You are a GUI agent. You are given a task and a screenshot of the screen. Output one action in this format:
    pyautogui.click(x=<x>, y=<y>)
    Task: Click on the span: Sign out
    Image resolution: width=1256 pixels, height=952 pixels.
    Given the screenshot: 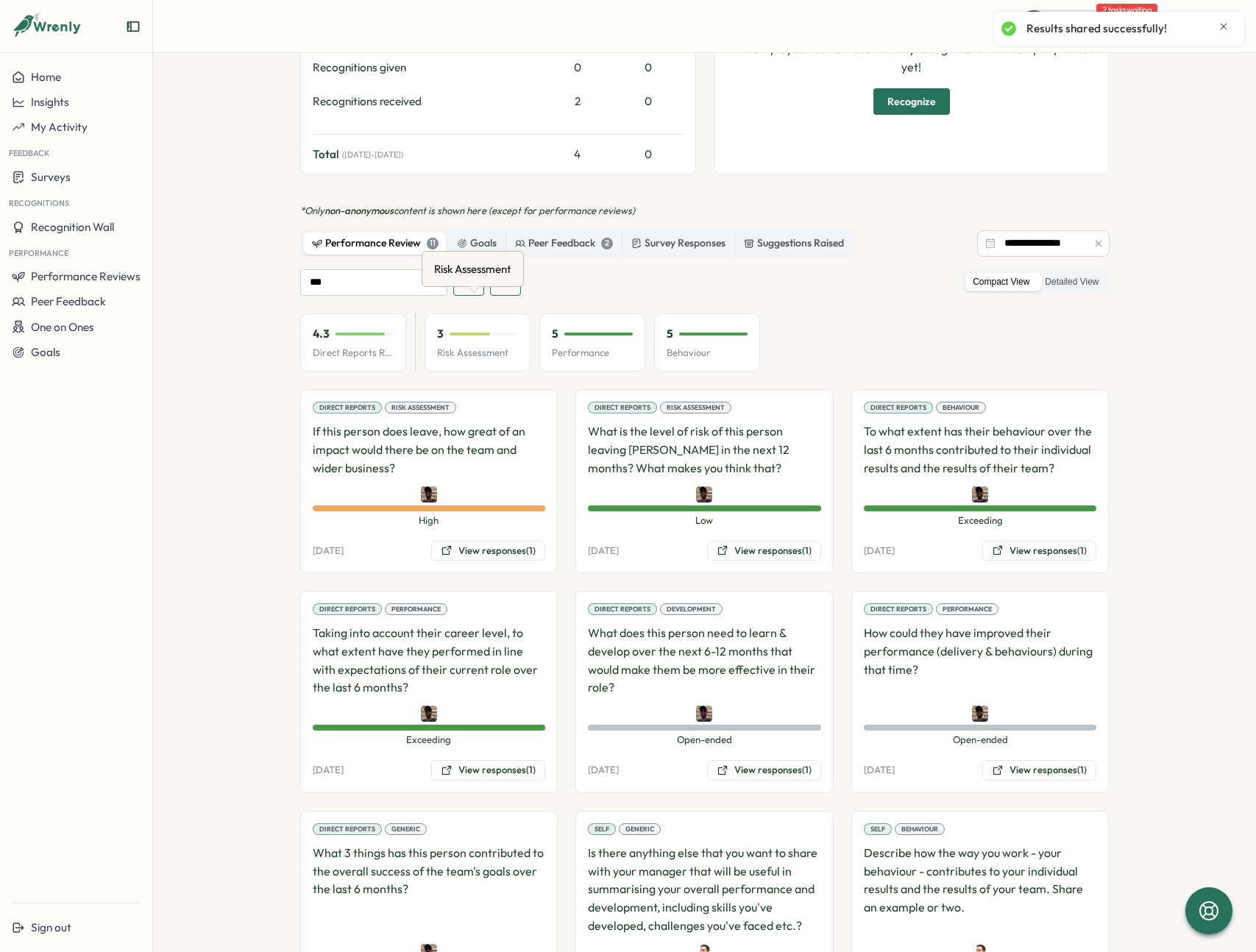 What is the action you would take?
    pyautogui.click(x=51, y=928)
    